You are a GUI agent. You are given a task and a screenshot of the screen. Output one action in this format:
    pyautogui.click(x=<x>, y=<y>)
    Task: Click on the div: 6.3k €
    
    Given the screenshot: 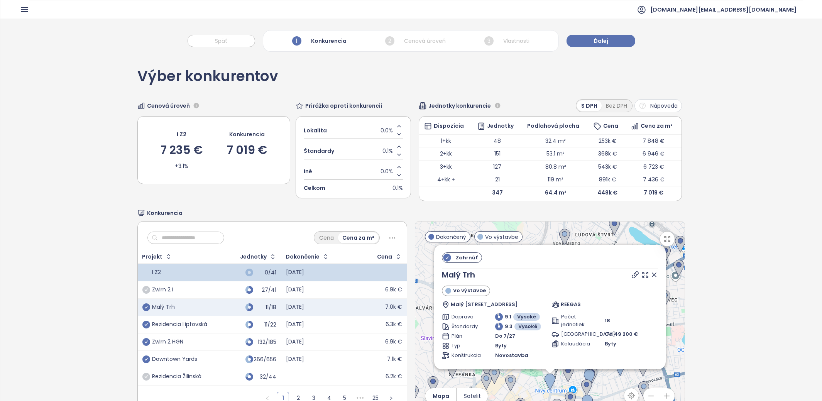 What is the action you would take?
    pyautogui.click(x=393, y=324)
    